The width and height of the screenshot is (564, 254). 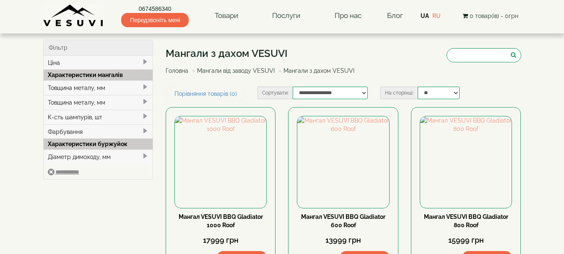 What do you see at coordinates (220, 162) in the screenshot?
I see `img: Мангал VESUVI BBQ Gladiator 1000 Roof` at bounding box center [220, 162].